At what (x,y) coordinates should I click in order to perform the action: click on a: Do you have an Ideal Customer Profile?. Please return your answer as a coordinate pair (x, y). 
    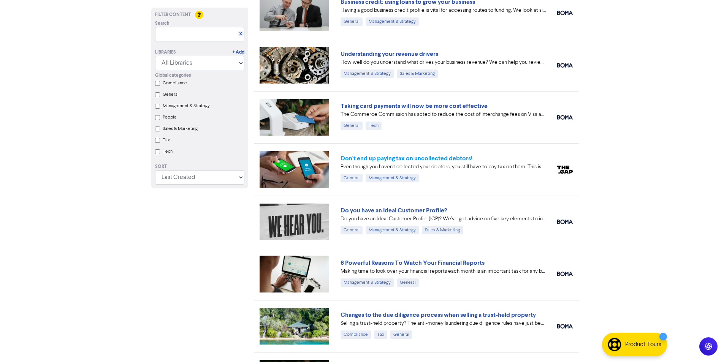
    Looking at the image, I should click on (394, 211).